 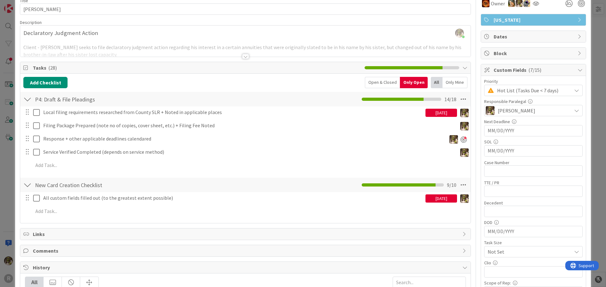 What do you see at coordinates (534, 53) in the screenshot?
I see `span: Block` at bounding box center [534, 53].